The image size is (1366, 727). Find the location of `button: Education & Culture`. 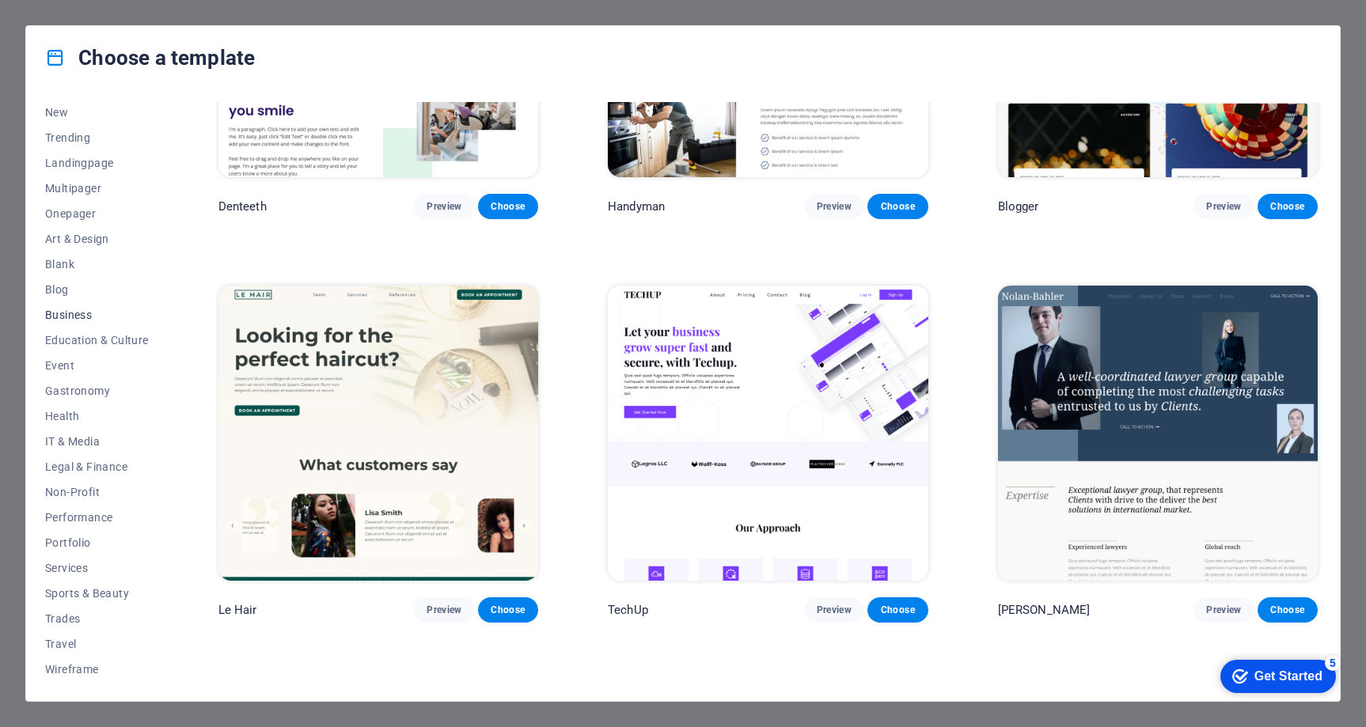

button: Education & Culture is located at coordinates (97, 340).